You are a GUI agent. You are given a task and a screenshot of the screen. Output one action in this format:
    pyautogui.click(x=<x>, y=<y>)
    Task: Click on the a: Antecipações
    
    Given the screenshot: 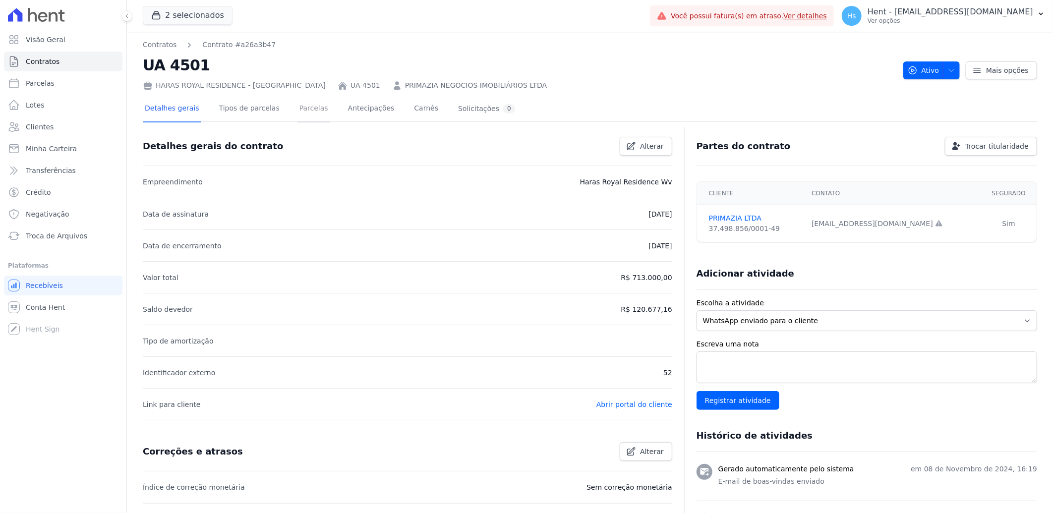 What is the action you would take?
    pyautogui.click(x=371, y=109)
    